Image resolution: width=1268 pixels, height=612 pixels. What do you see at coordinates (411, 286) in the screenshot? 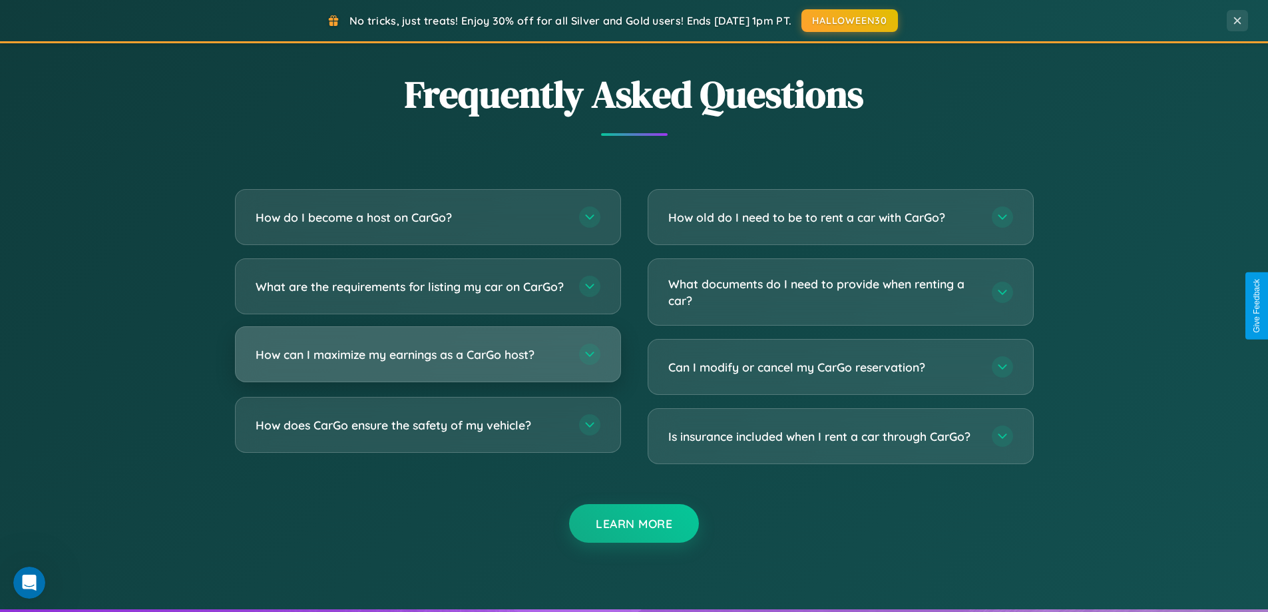
I see `h3: What are the requirements for listing my car on CarGo?` at bounding box center [411, 286].